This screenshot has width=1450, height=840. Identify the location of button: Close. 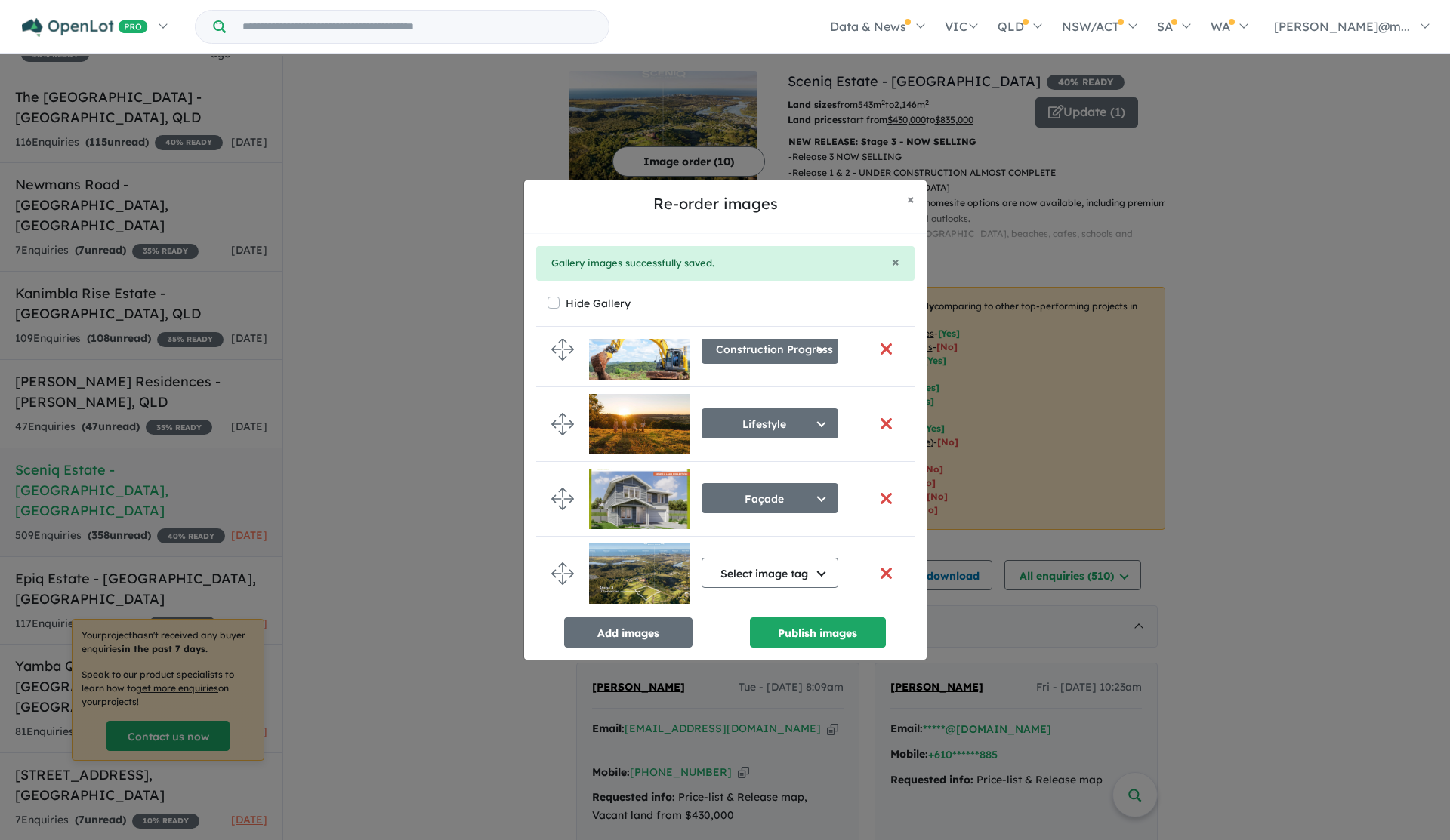
(896, 262).